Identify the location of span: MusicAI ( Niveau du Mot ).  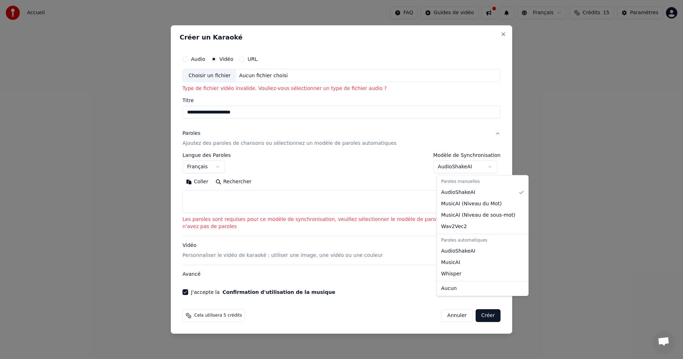
(471, 204).